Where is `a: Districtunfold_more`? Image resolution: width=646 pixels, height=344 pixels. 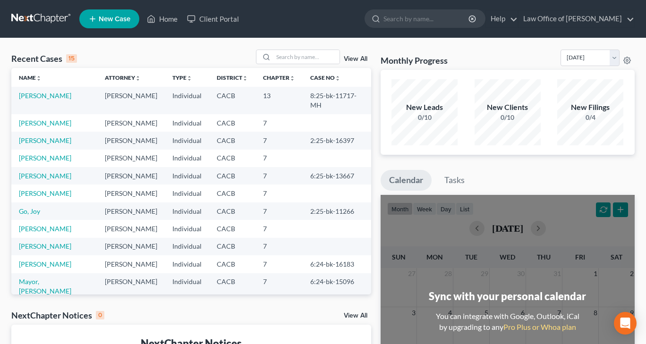
a: Districtunfold_more is located at coordinates (232, 77).